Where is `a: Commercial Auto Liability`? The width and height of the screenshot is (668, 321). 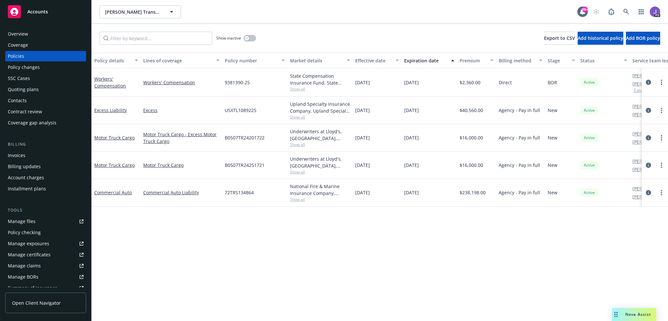
a: Commercial Auto Liability is located at coordinates (181, 192).